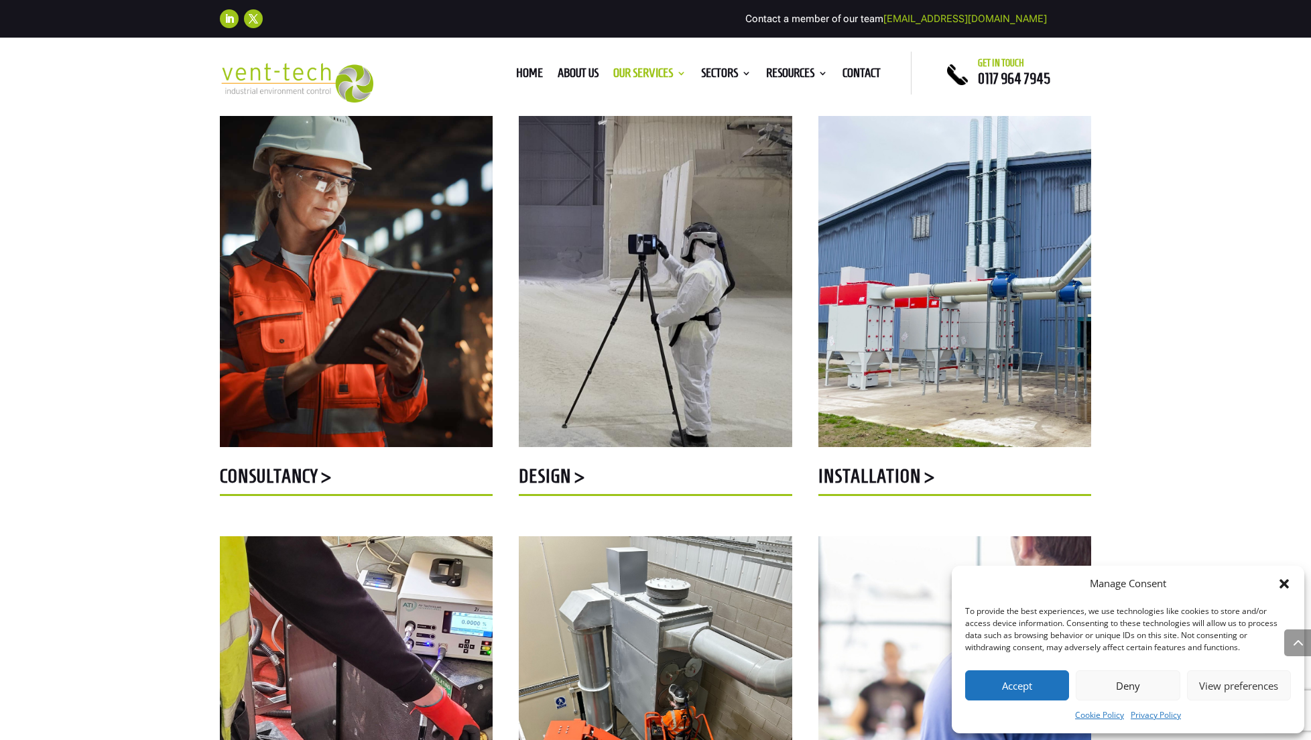  I want to click on a: Sectors, so click(726, 76).